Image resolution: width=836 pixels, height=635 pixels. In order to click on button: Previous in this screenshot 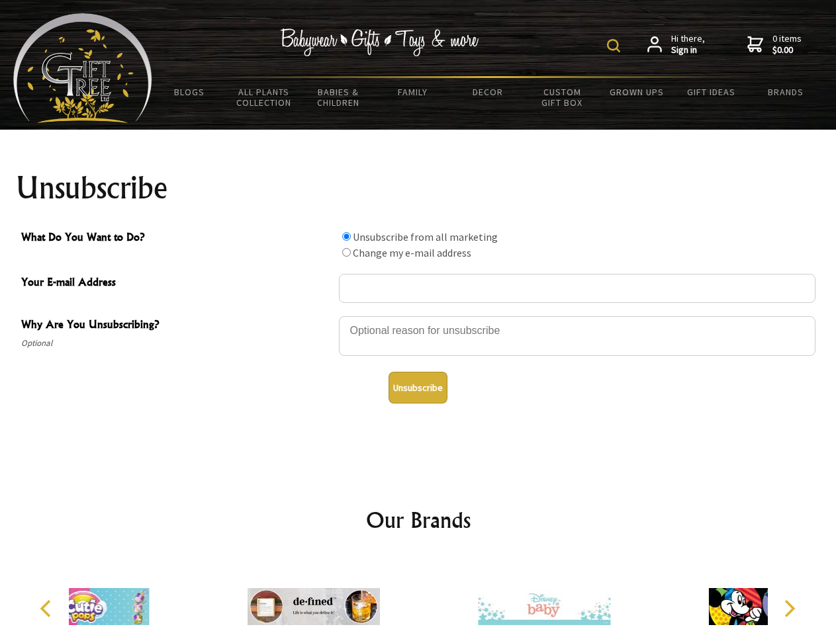, I will do `click(48, 609)`.